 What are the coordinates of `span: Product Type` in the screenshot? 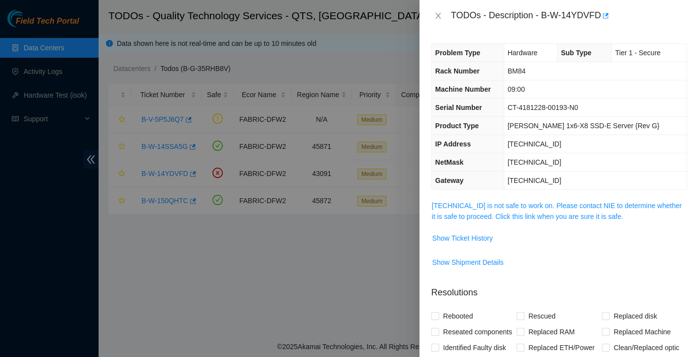 It's located at (457, 126).